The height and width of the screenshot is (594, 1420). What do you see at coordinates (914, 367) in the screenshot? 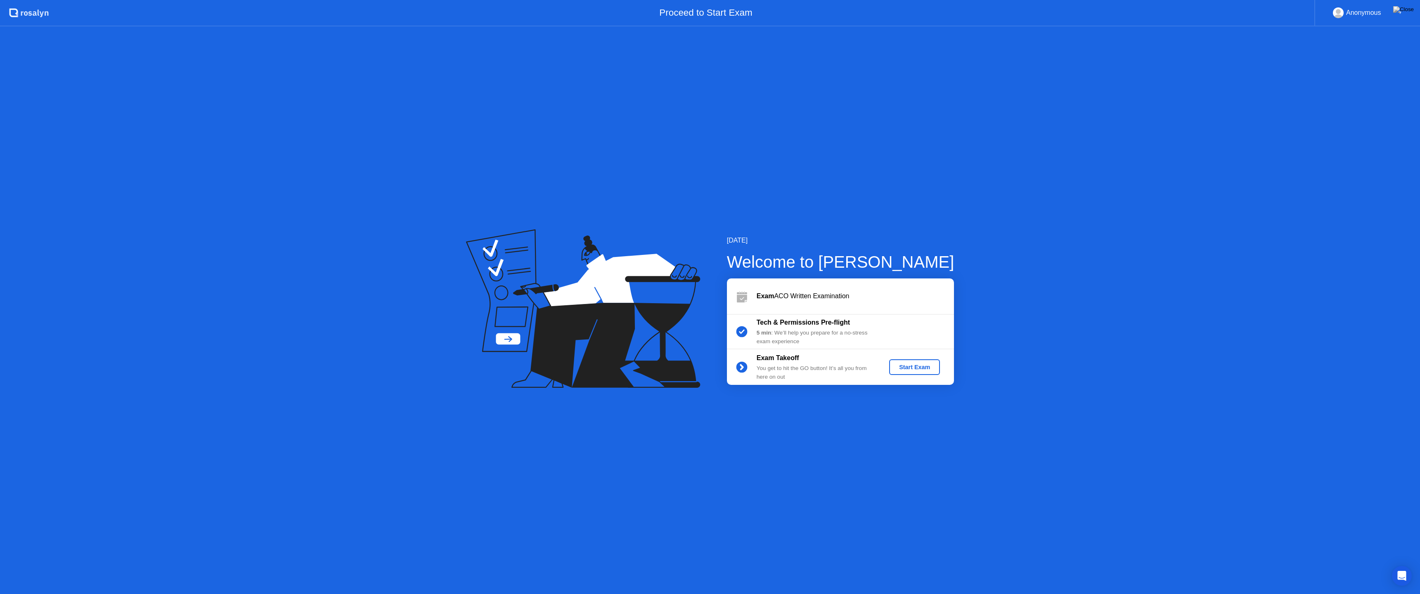
I see `div: Start Exam` at bounding box center [914, 367].